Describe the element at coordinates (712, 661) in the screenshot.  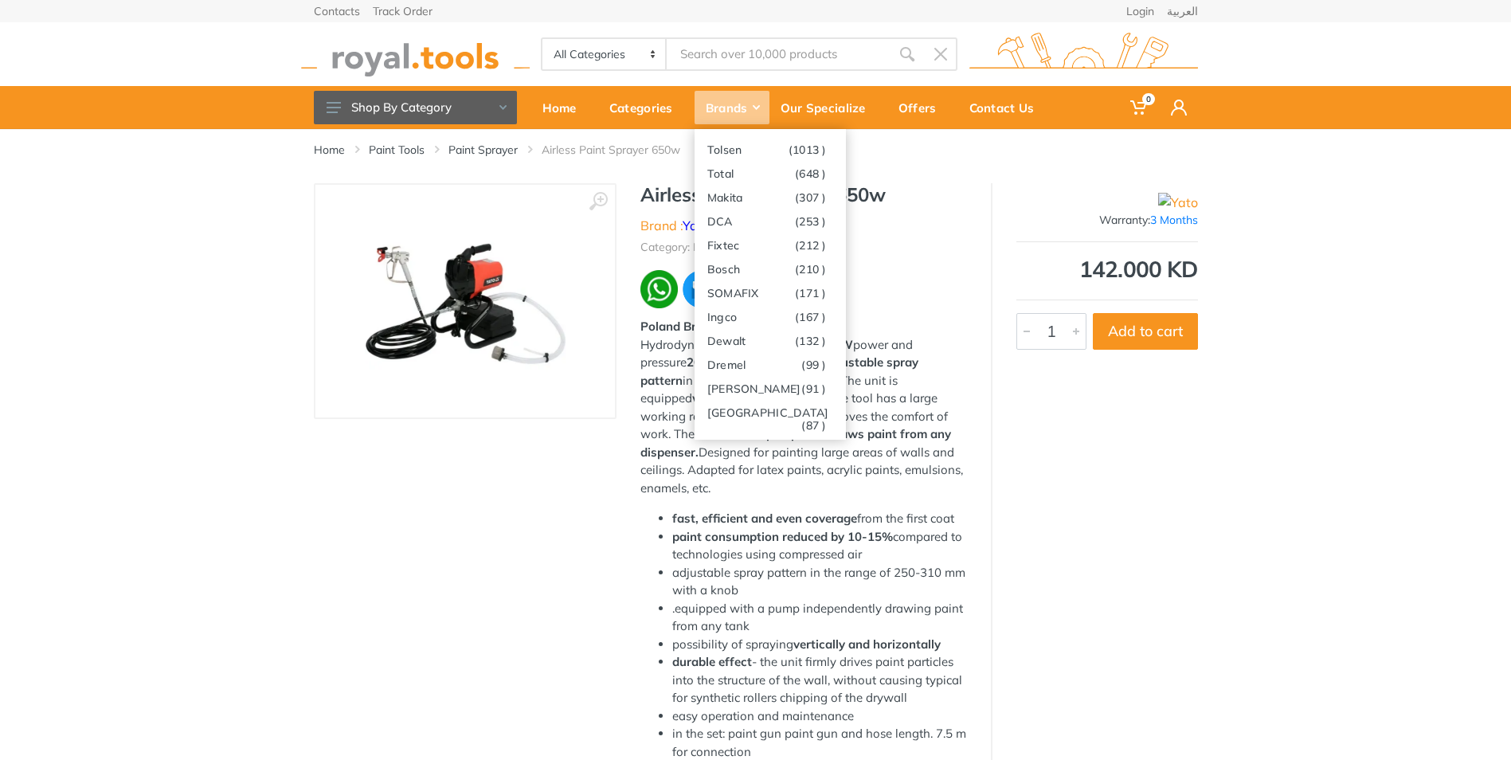
I see `strong: durable effect` at that location.